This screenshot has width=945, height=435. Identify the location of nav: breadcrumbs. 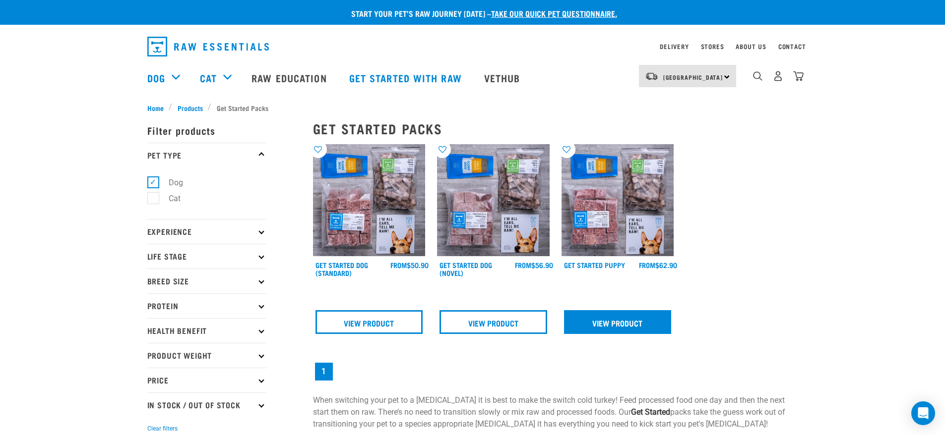
(473, 108).